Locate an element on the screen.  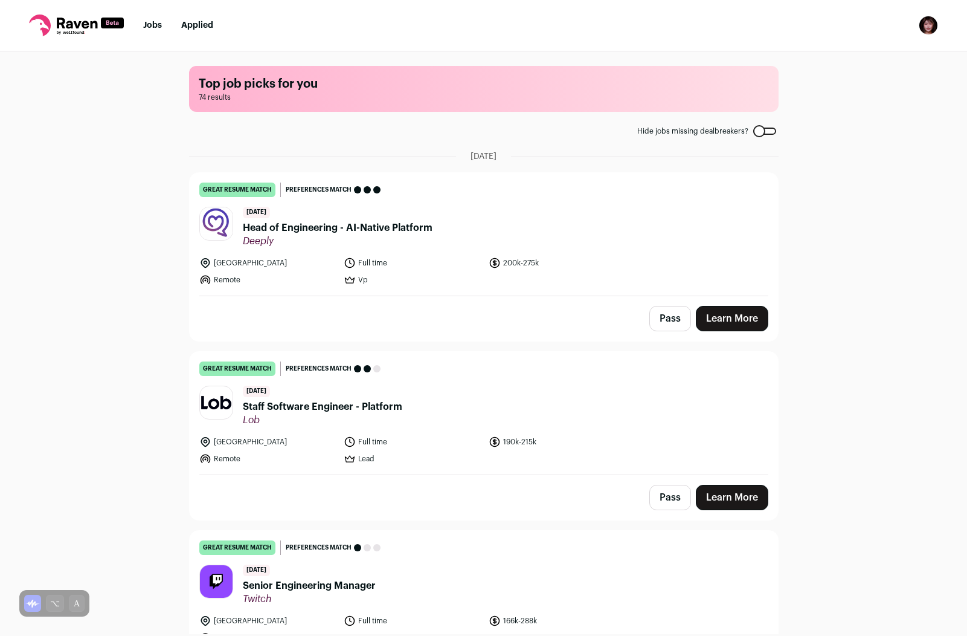
li: Vp is located at coordinates (413, 280).